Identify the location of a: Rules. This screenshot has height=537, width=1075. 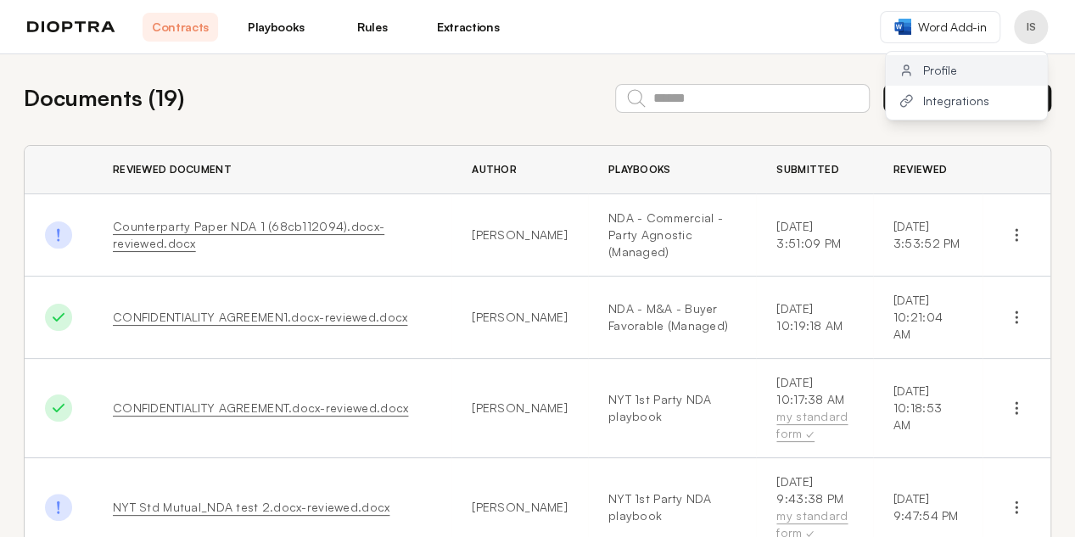
(372, 27).